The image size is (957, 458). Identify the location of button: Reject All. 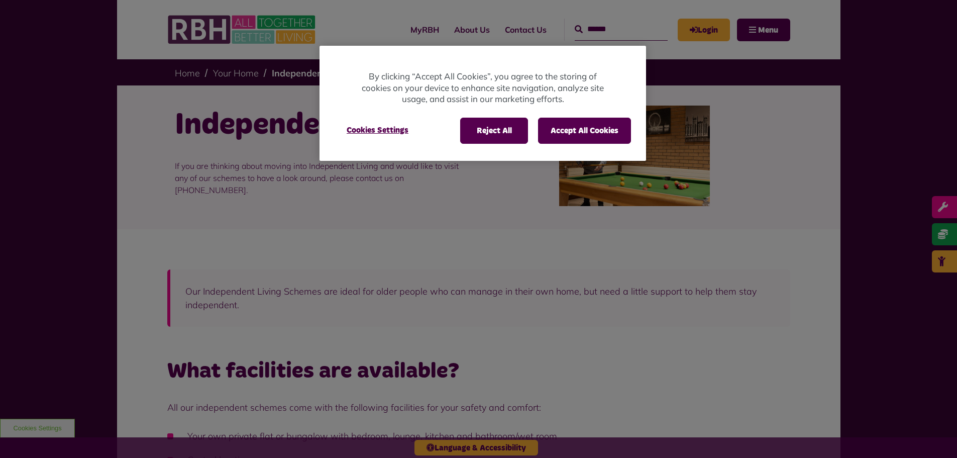
(494, 131).